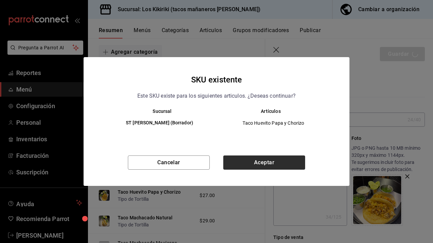 Image resolution: width=433 pixels, height=243 pixels. Describe the element at coordinates (276, 111) in the screenshot. I see `th: Artículos` at that location.